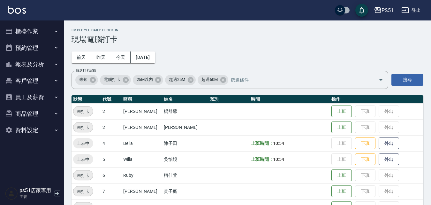  Describe the element at coordinates (101, 57) in the screenshot. I see `button: 昨天` at that location.